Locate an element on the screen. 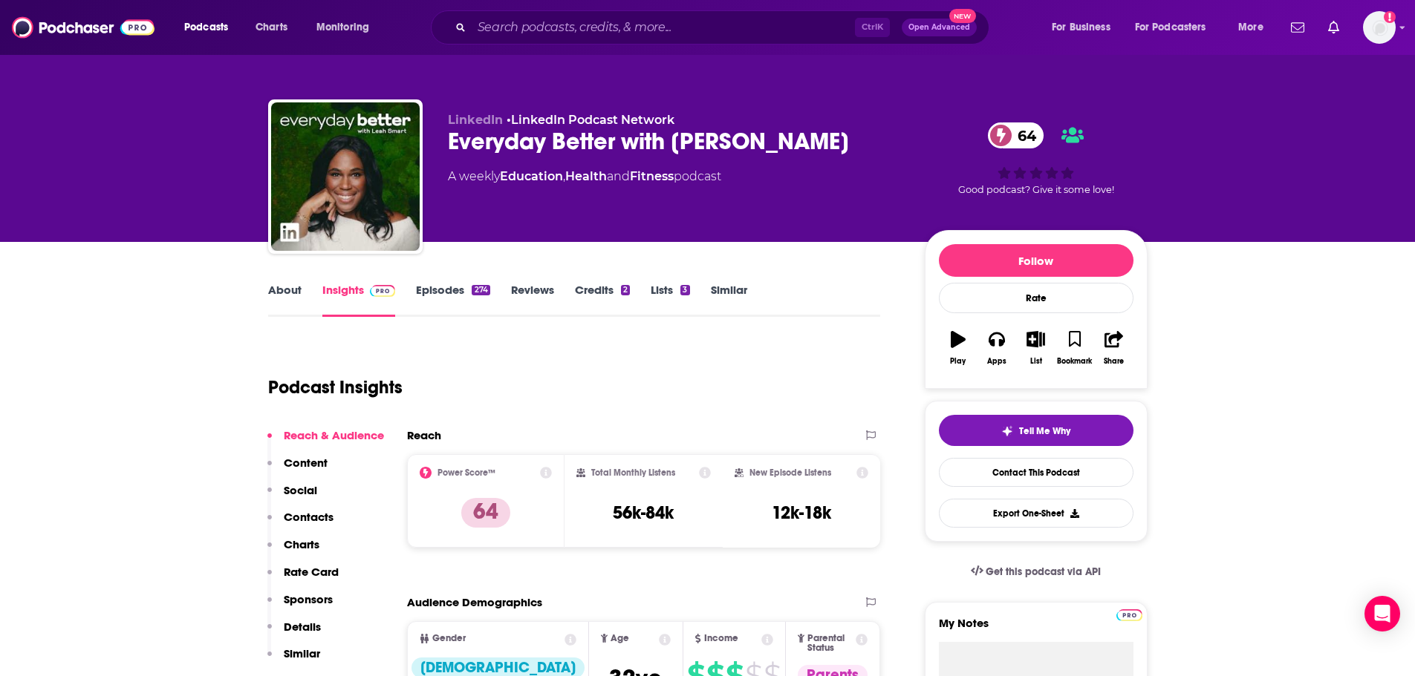 This screenshot has height=676, width=1415. div: 2 is located at coordinates (625, 290).